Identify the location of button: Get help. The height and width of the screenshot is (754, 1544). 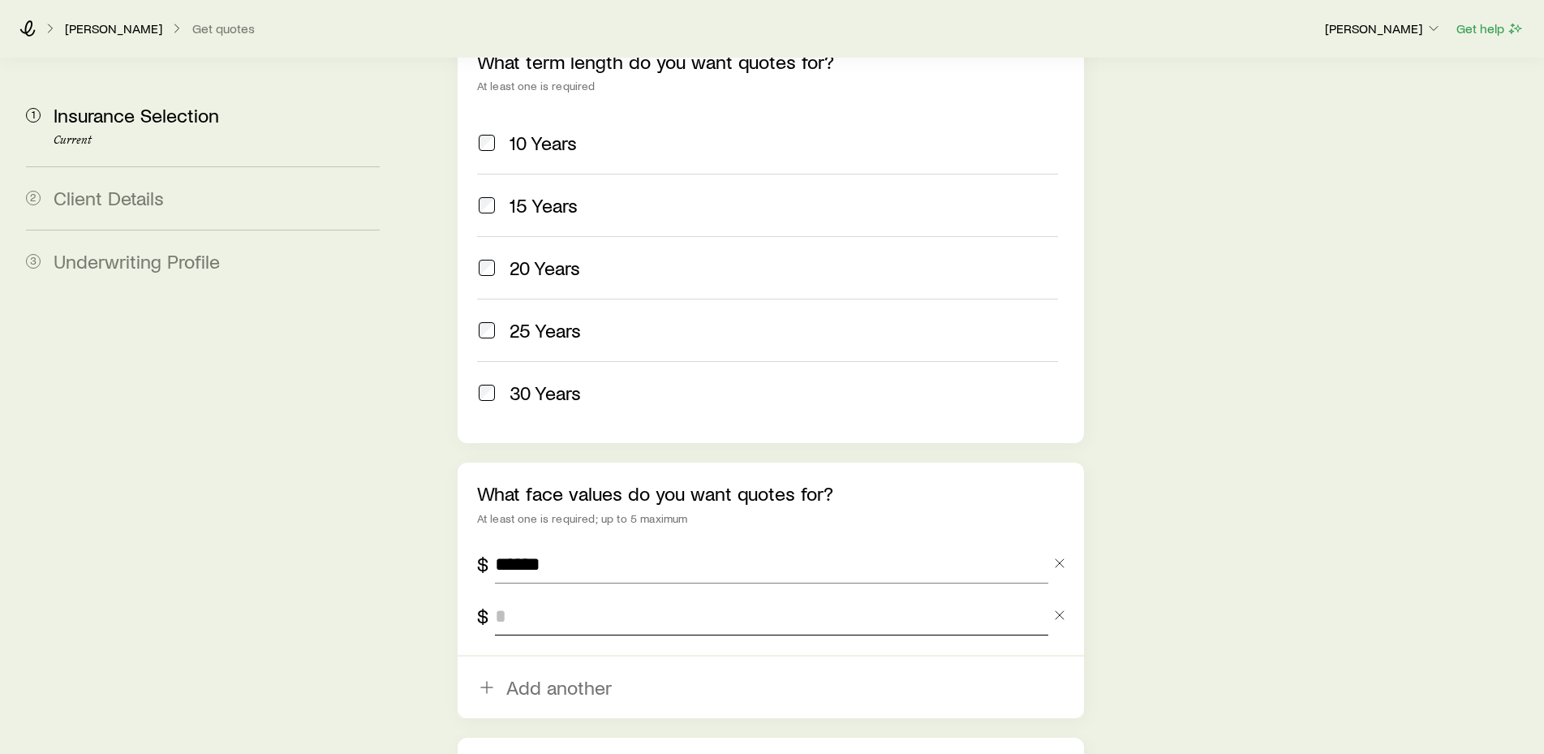
(1489, 28).